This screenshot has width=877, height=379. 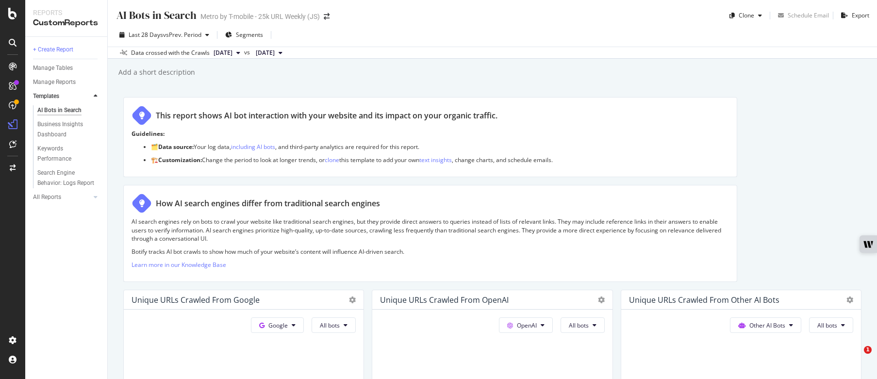 What do you see at coordinates (47, 197) in the screenshot?
I see `div: All Reports` at bounding box center [47, 197].